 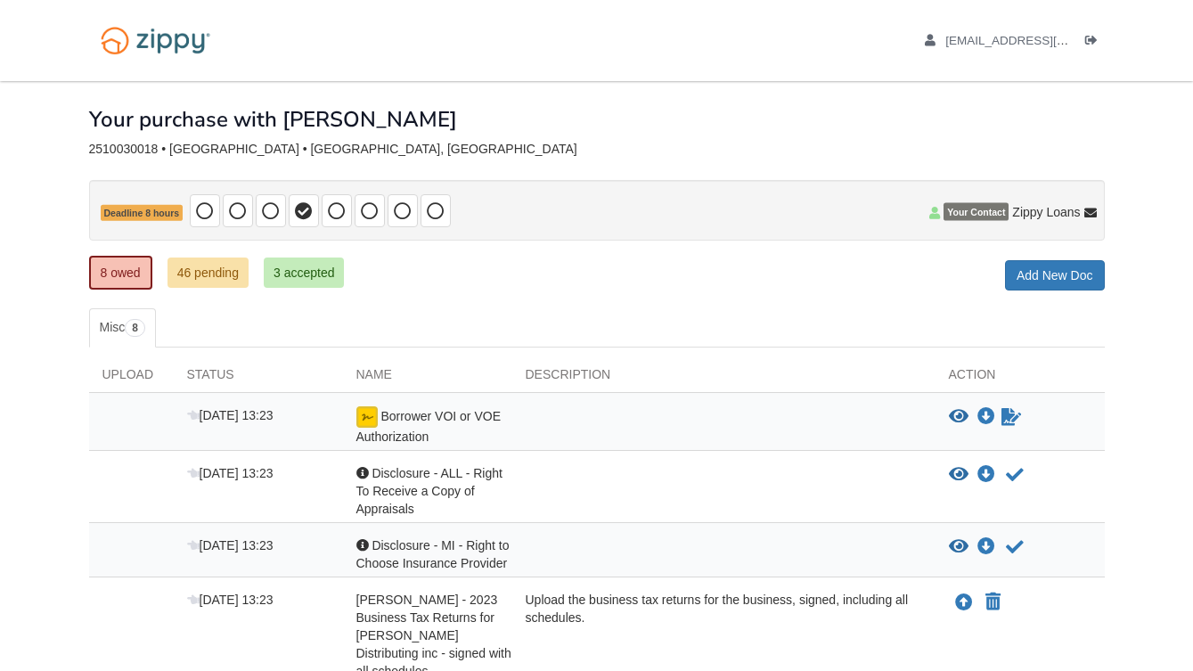 I want to click on div: Name, so click(x=428, y=379).